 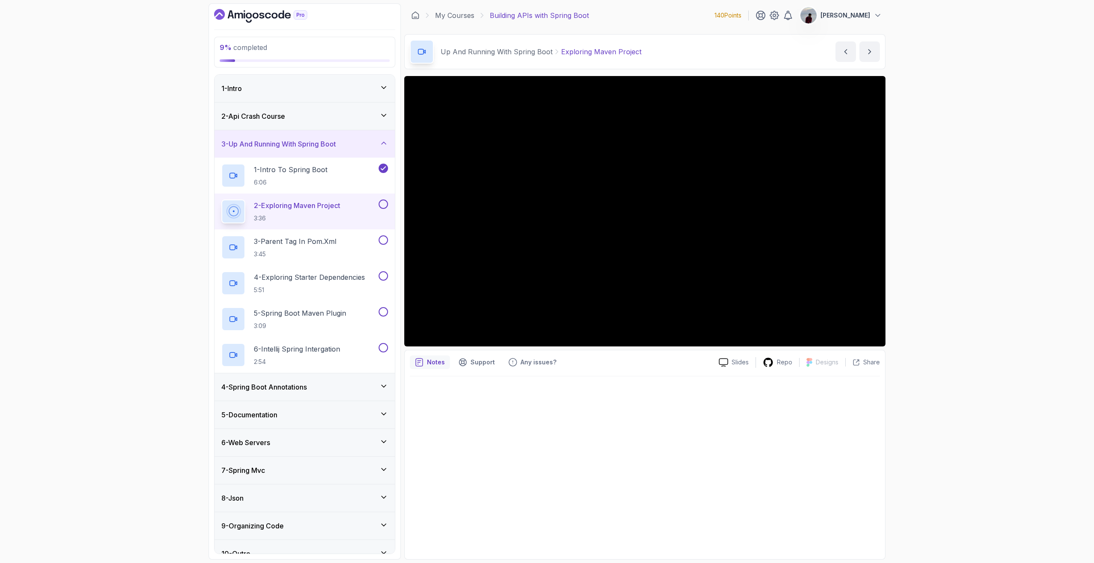 I want to click on p: 6 - Intellij Spring Intergation, so click(x=297, y=349).